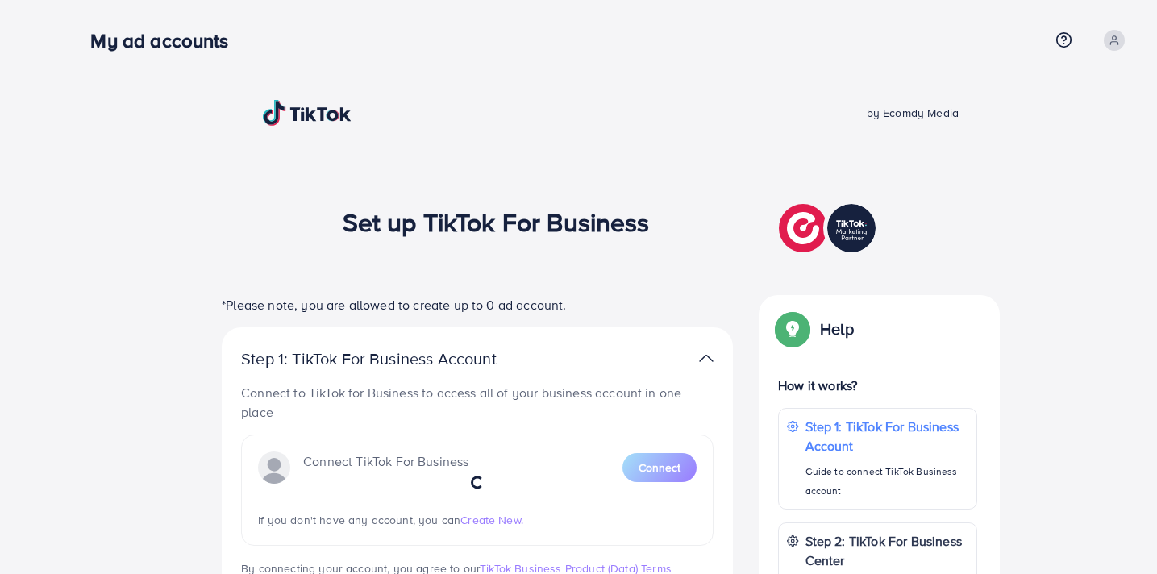  I want to click on span: by Ecomdy Media, so click(912, 113).